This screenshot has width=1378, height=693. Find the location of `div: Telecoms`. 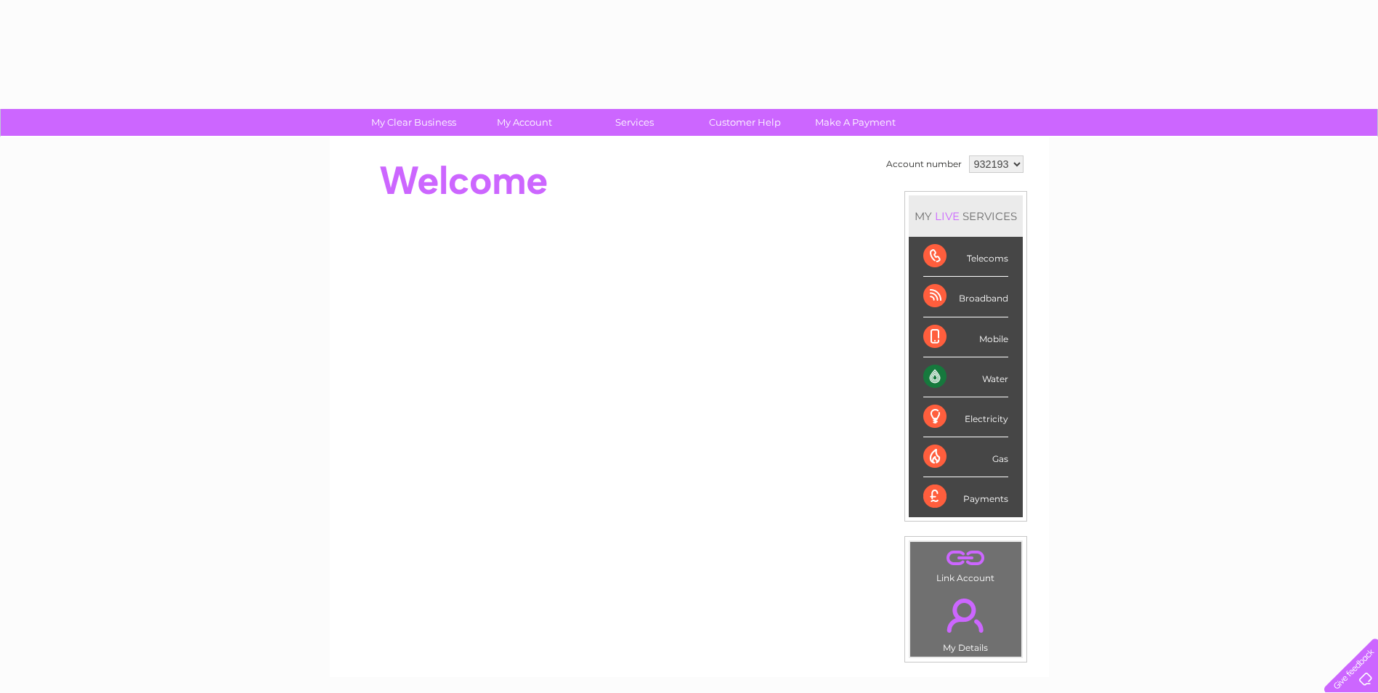

div: Telecoms is located at coordinates (965, 256).